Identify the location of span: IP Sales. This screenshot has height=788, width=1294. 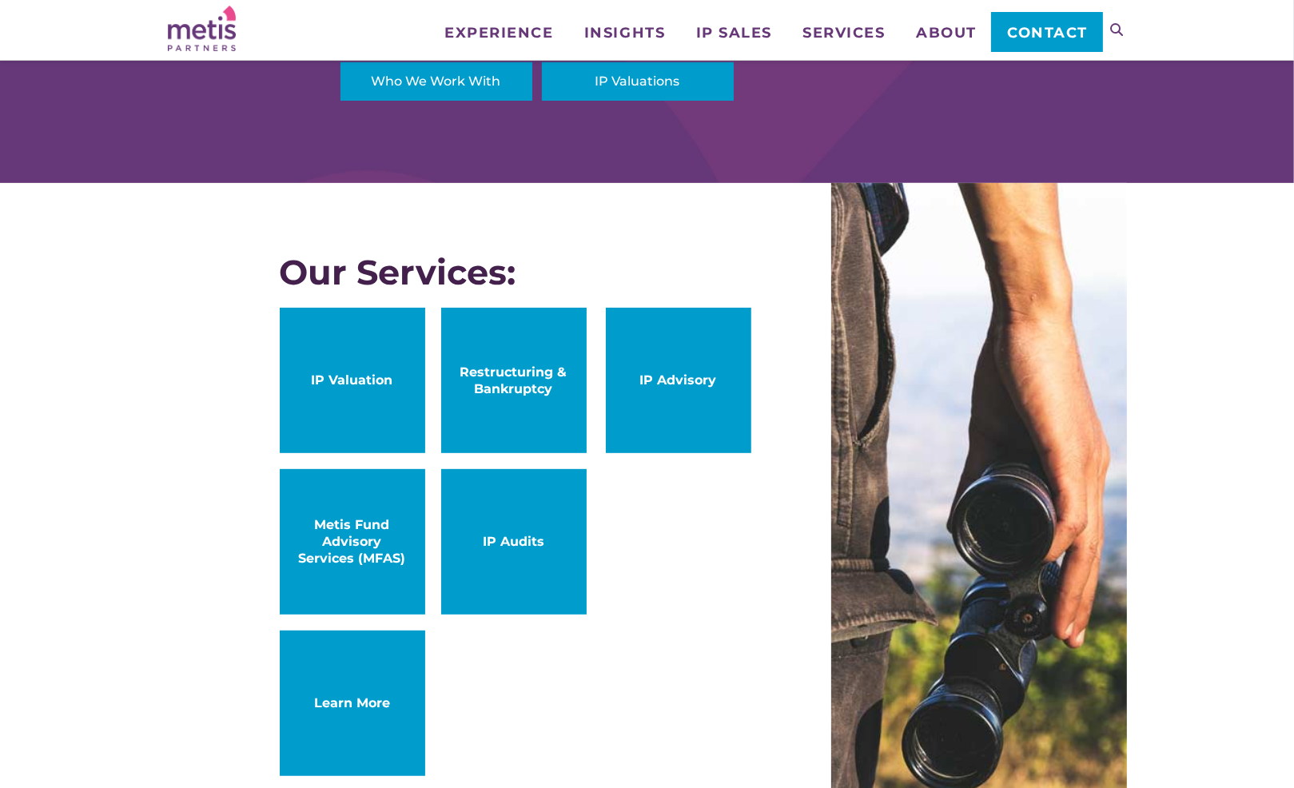
(734, 33).